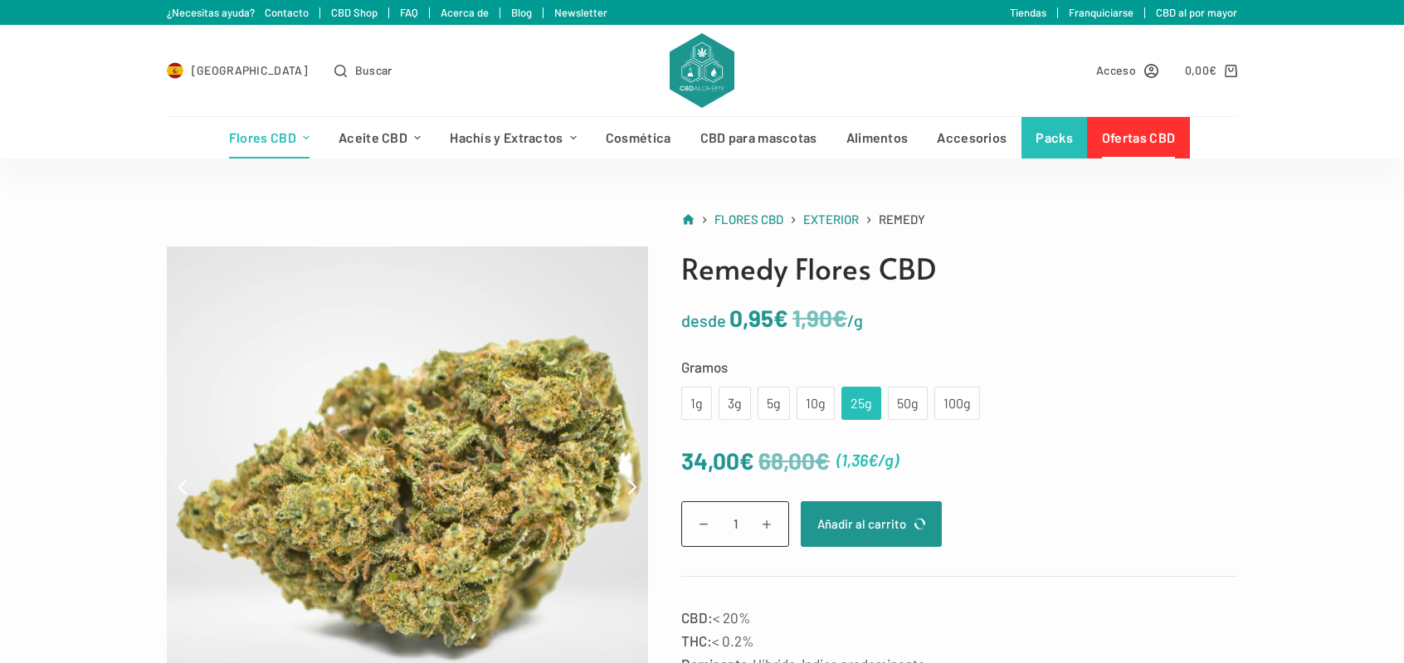  I want to click on bdi: 34,00, so click(718, 461).